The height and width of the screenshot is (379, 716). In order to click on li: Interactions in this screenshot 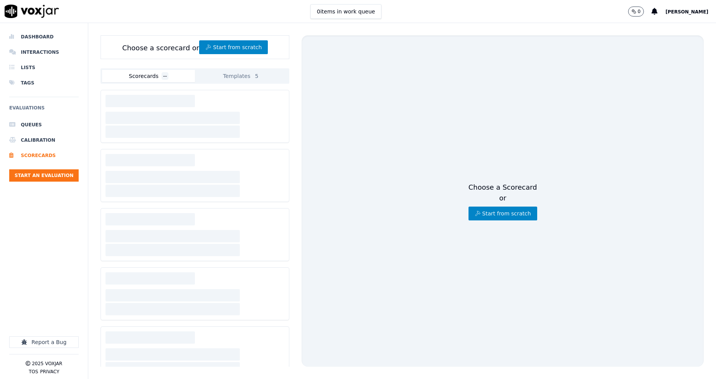, I will do `click(44, 52)`.